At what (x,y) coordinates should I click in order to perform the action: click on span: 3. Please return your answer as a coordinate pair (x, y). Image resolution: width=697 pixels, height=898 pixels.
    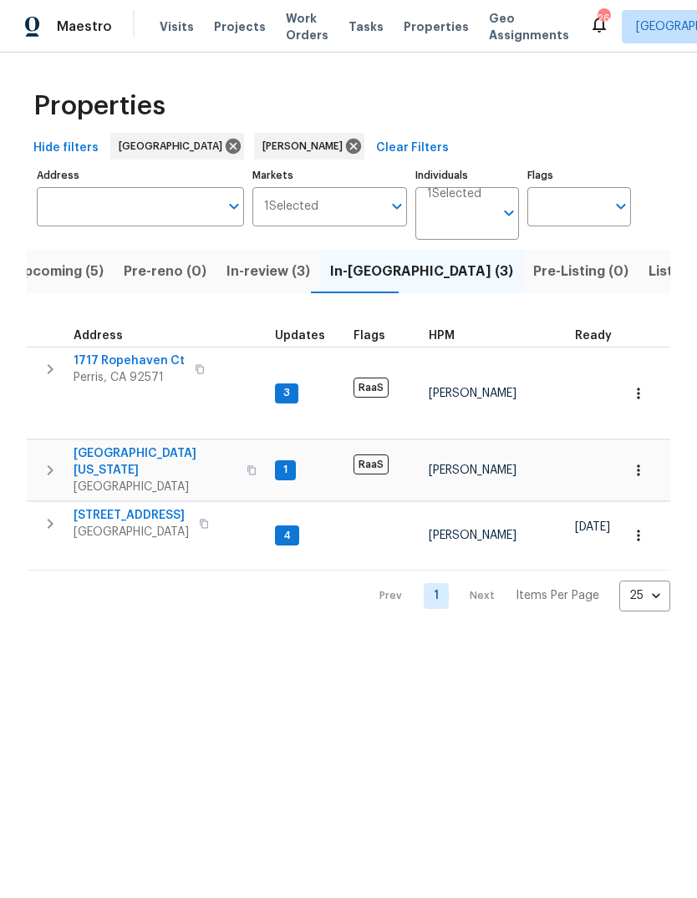
    Looking at the image, I should click on (287, 393).